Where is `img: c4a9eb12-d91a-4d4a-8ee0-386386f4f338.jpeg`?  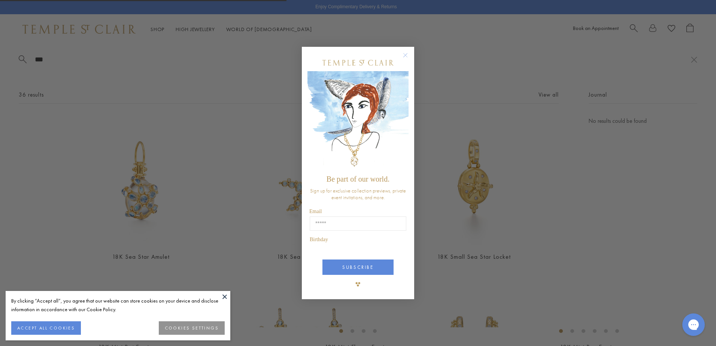 img: c4a9eb12-d91a-4d4a-8ee0-386386f4f338.jpeg is located at coordinates (358, 121).